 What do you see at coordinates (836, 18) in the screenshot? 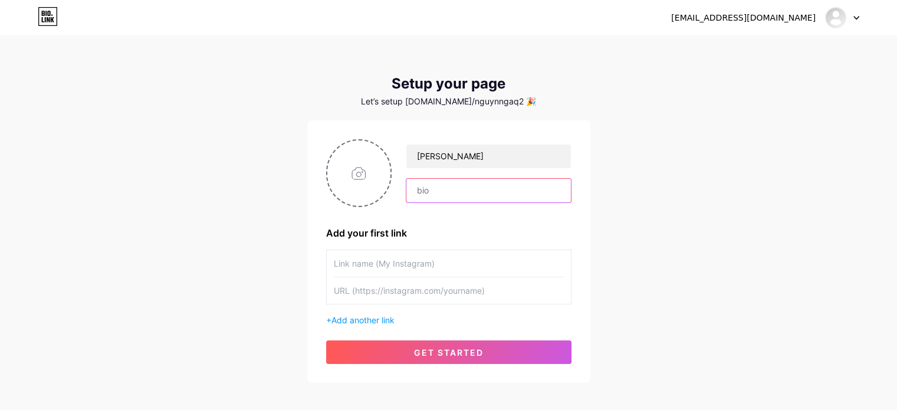
I see `img: Nguyễn Nga` at bounding box center [836, 18].